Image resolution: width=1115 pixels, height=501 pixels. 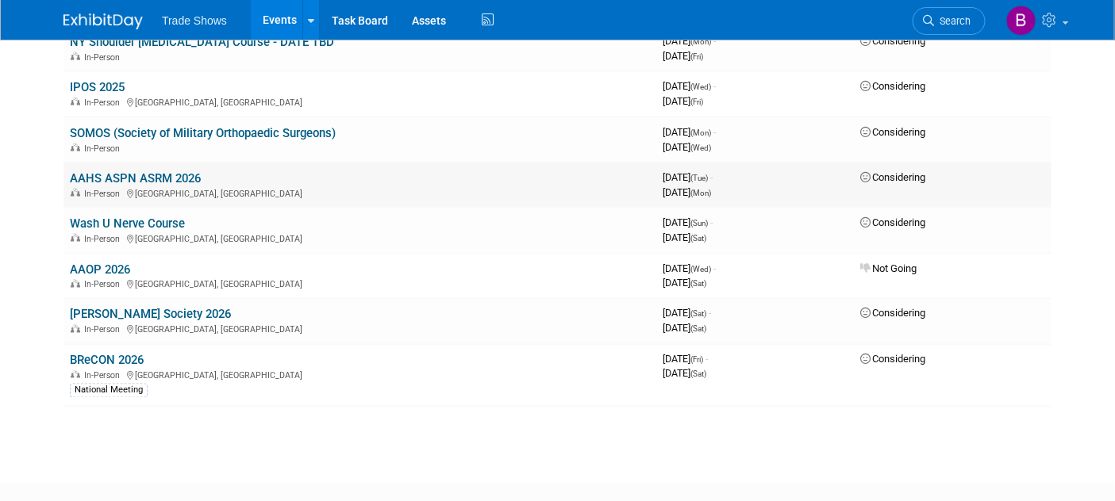 I want to click on div: National Meeting, so click(x=109, y=391).